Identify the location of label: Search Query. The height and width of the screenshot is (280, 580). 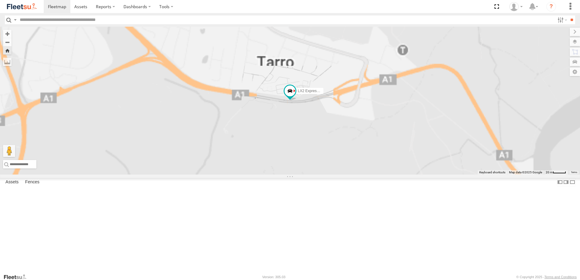
(15, 20).